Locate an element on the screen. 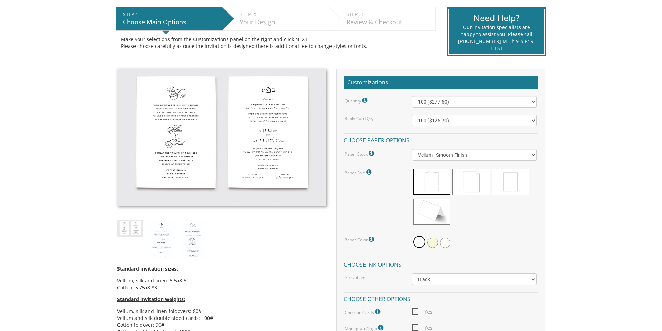  div: STEP 1: is located at coordinates (171, 14).